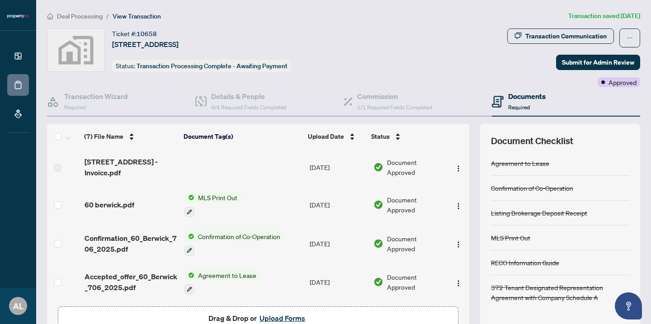 The height and width of the screenshot is (324, 651). What do you see at coordinates (336, 137) in the screenshot?
I see `th: Upload Date` at bounding box center [336, 137].